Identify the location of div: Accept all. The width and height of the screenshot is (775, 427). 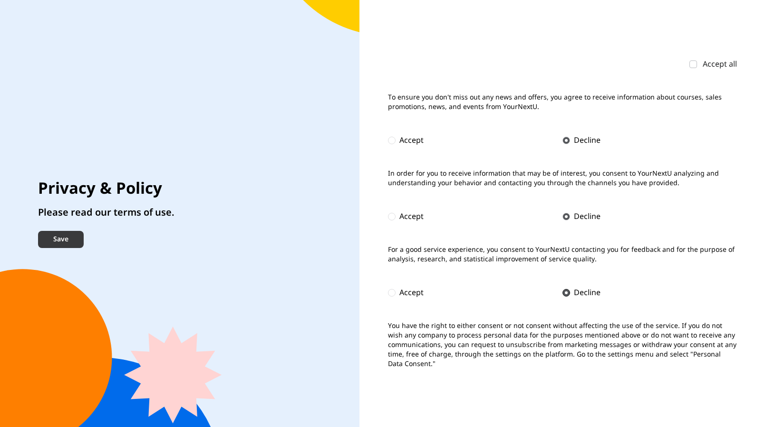
(720, 64).